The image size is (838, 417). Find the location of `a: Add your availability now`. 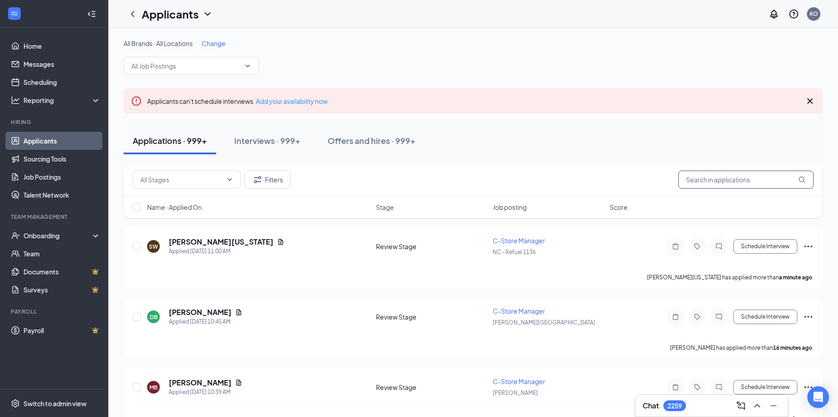

a: Add your availability now is located at coordinates (291, 101).